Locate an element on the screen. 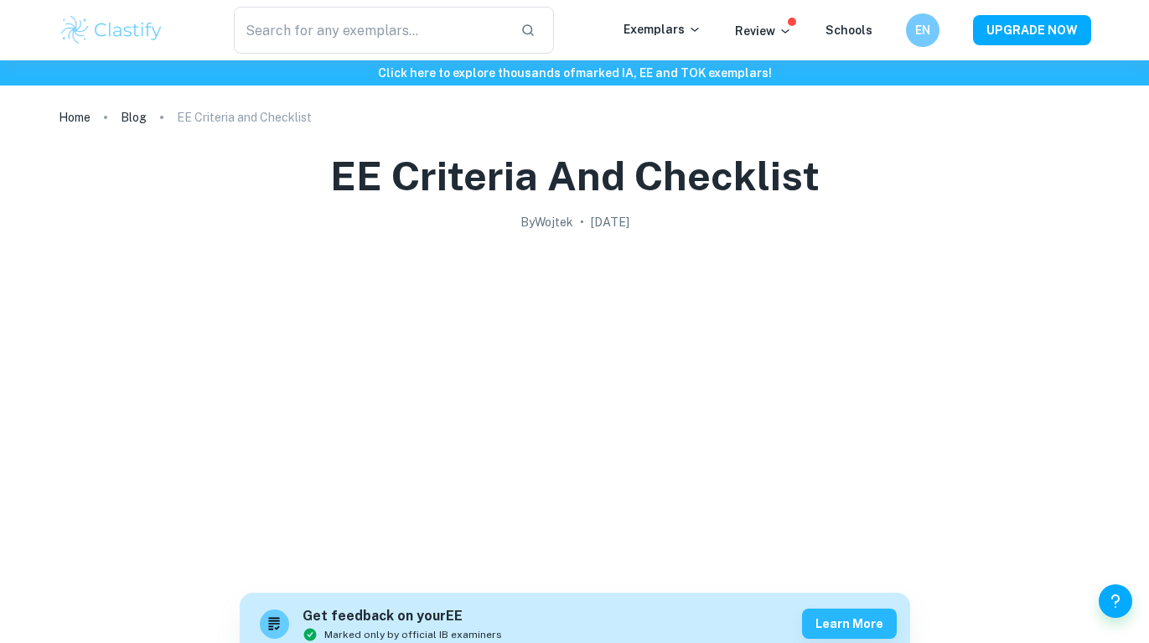 The height and width of the screenshot is (643, 1149). h2: By Wojtek is located at coordinates (547, 222).